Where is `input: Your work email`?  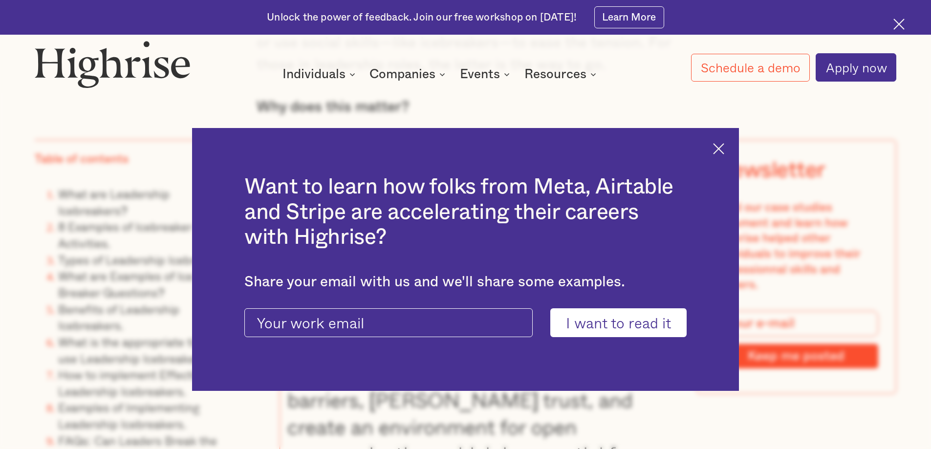 input: Your work email is located at coordinates (389, 323).